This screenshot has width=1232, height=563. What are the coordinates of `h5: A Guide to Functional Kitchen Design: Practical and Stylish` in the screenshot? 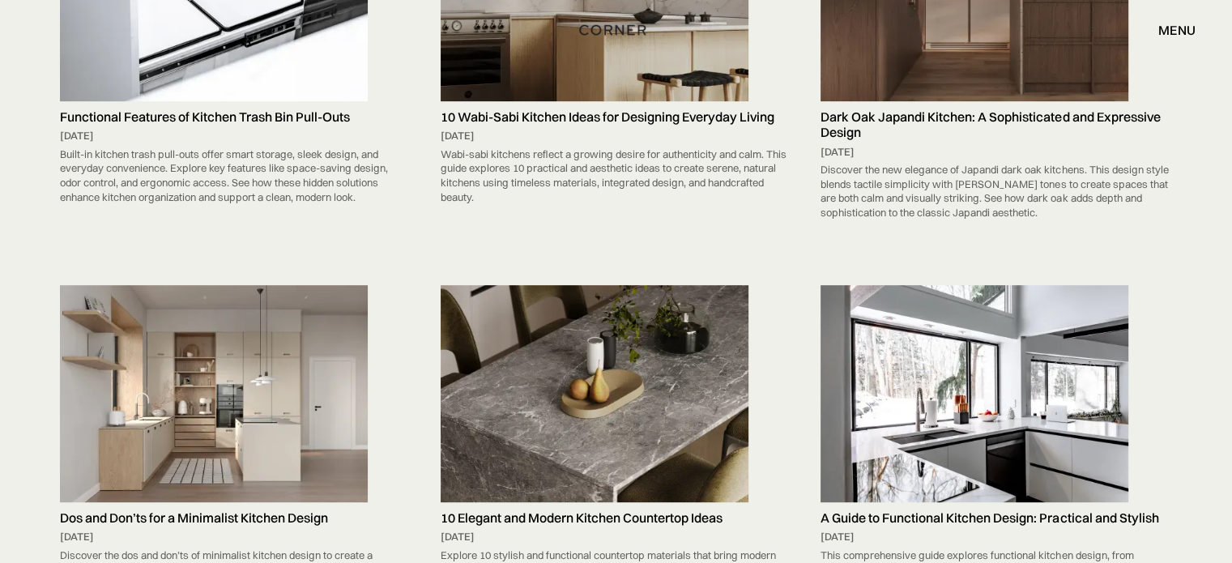 It's located at (996, 518).